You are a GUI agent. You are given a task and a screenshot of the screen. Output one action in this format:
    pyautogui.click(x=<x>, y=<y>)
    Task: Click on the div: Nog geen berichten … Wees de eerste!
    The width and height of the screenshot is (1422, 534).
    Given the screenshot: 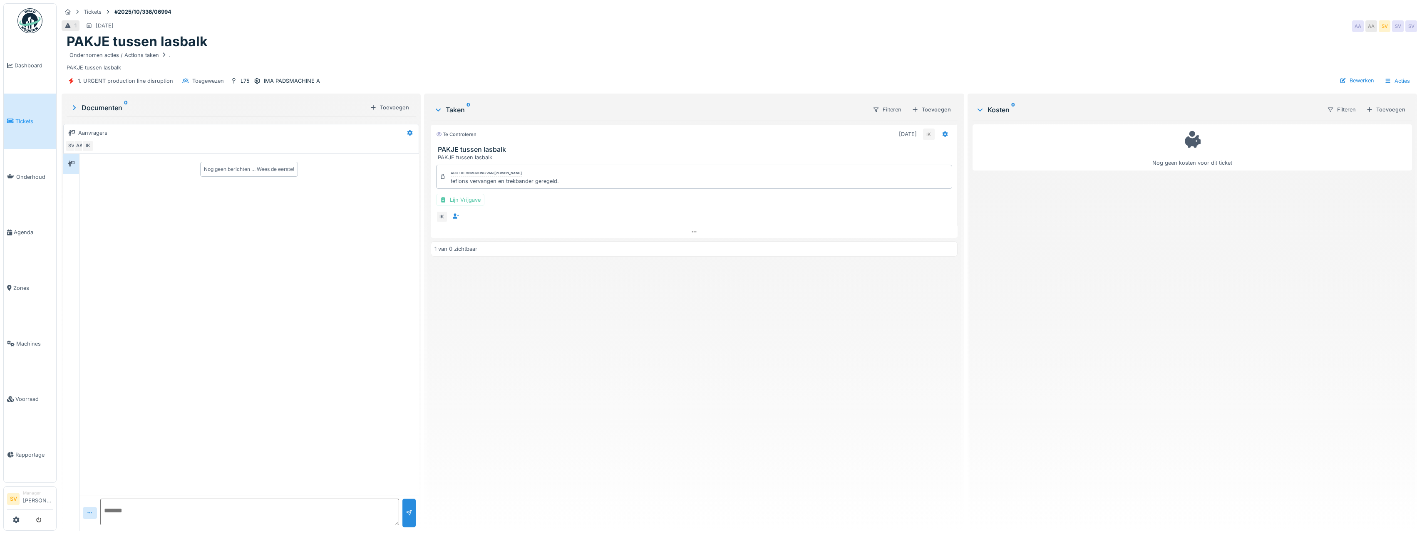 What is the action you would take?
    pyautogui.click(x=249, y=169)
    